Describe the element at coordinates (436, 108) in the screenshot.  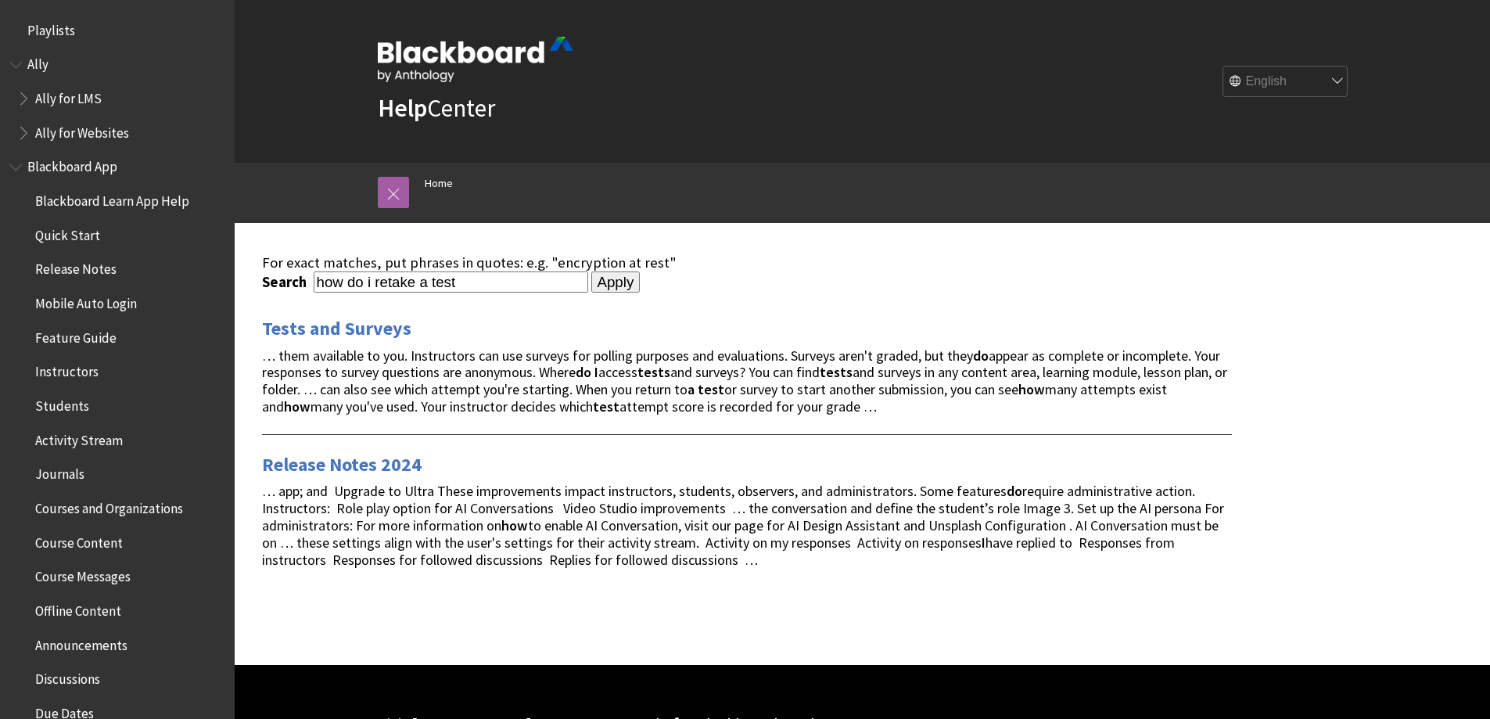
I see `a: HelpCenter` at that location.